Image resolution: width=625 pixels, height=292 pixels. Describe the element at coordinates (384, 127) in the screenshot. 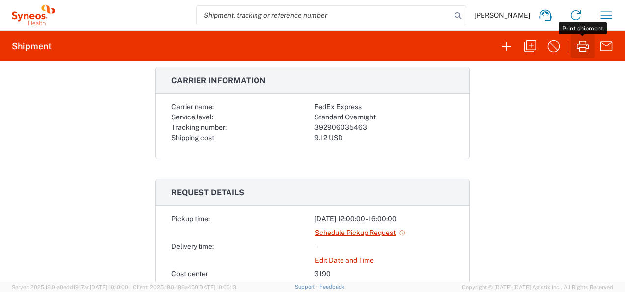

I see `div: 392906035463` at that location.